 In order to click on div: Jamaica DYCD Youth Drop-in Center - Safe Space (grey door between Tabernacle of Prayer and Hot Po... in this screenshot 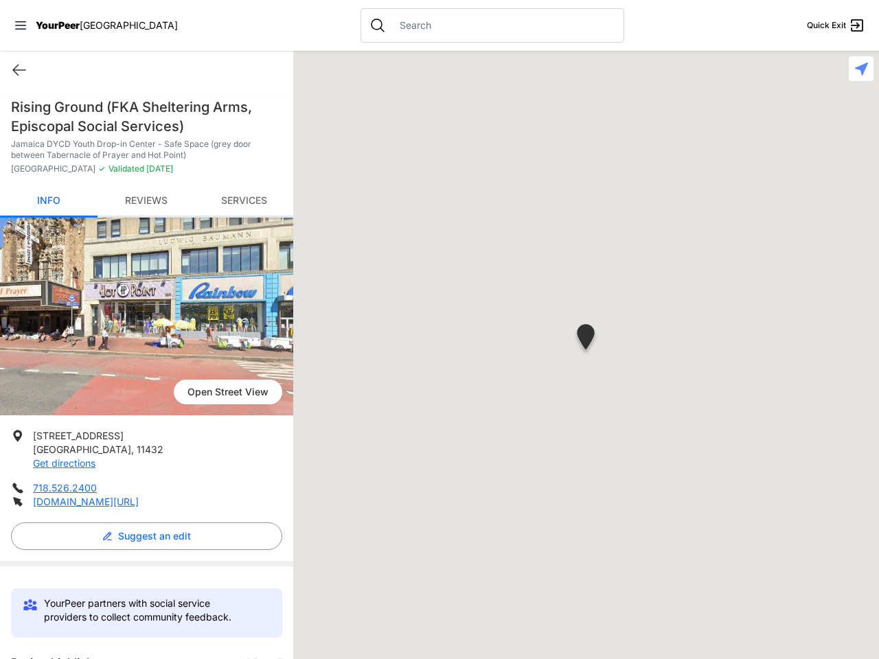, I will do `click(586, 339)`.